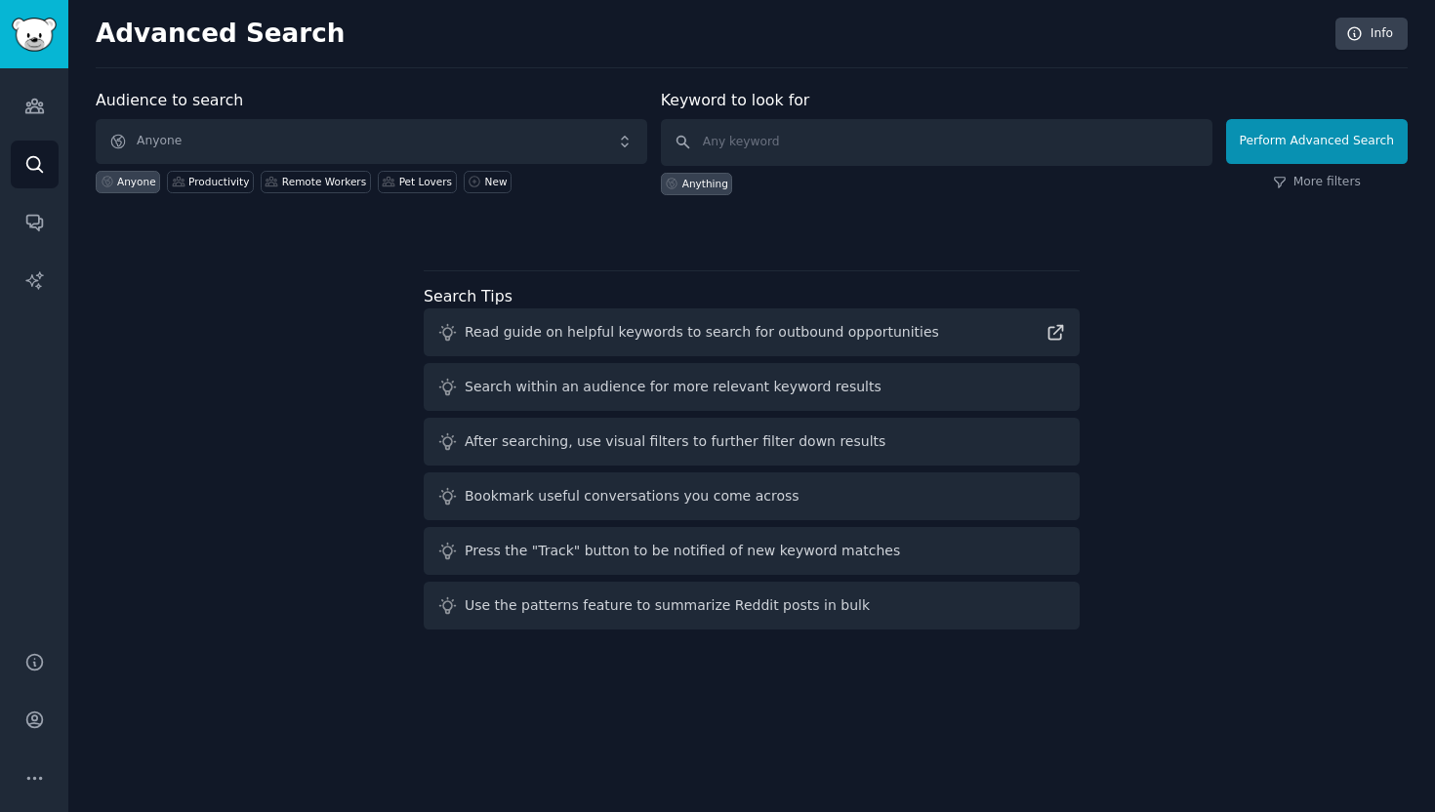  What do you see at coordinates (487, 182) in the screenshot?
I see `a: New` at bounding box center [487, 182].